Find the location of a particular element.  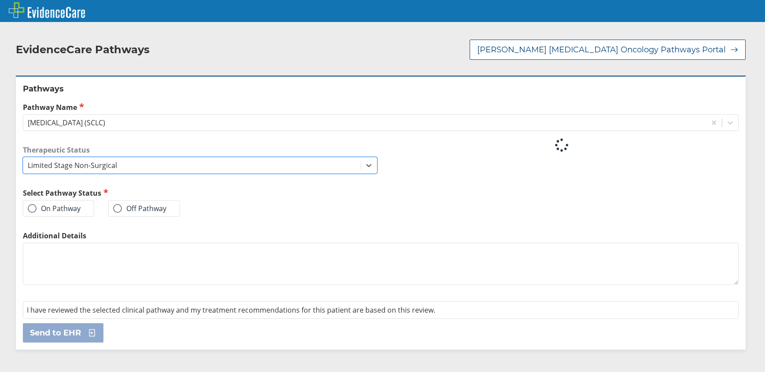

h2: Pathways is located at coordinates (381, 89).